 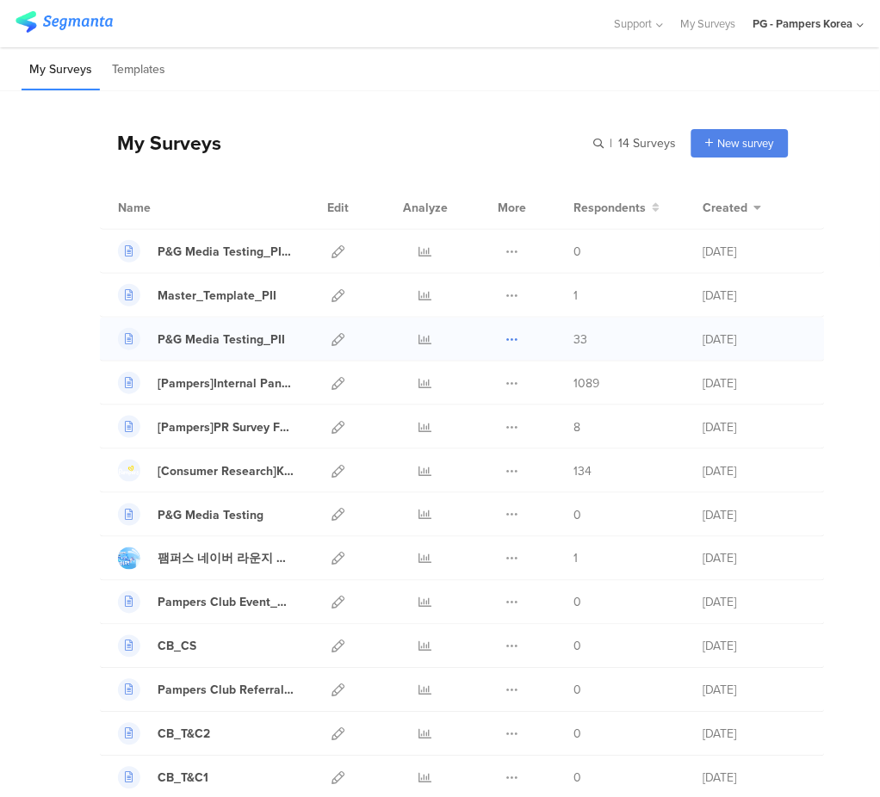 What do you see at coordinates (206, 383) in the screenshot?
I see `a: [Pampers]Internal Panel for Qualitative Research` at bounding box center [206, 383].